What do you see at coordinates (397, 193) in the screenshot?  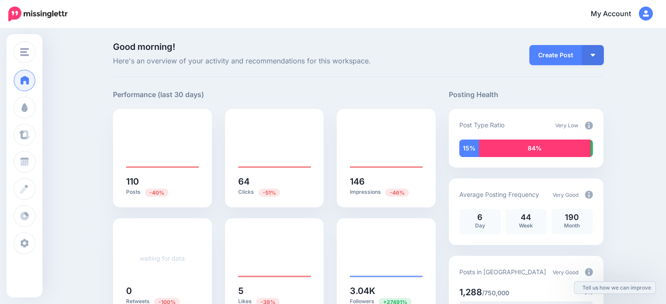 I see `span: Previous period: 270` at bounding box center [397, 193].